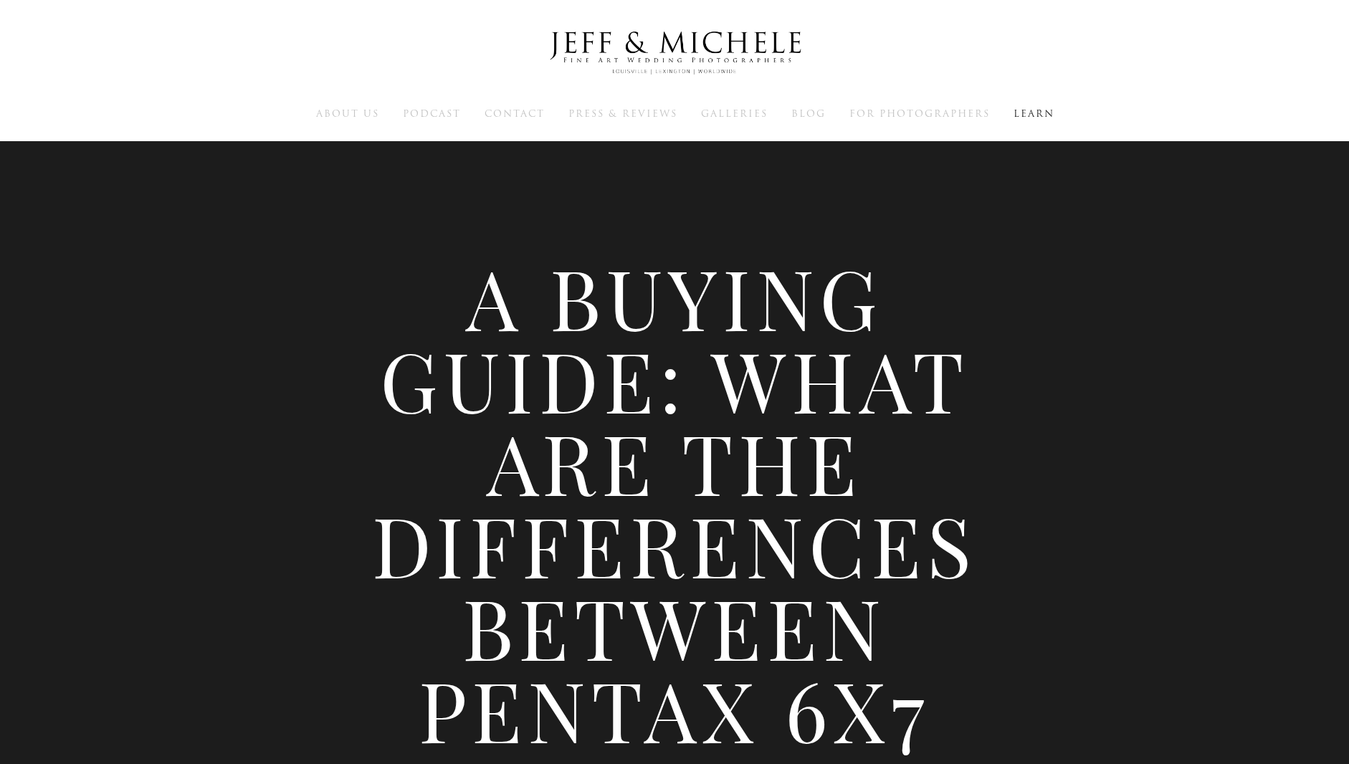  Describe the element at coordinates (623, 113) in the screenshot. I see `a: Press & Reviews` at that location.